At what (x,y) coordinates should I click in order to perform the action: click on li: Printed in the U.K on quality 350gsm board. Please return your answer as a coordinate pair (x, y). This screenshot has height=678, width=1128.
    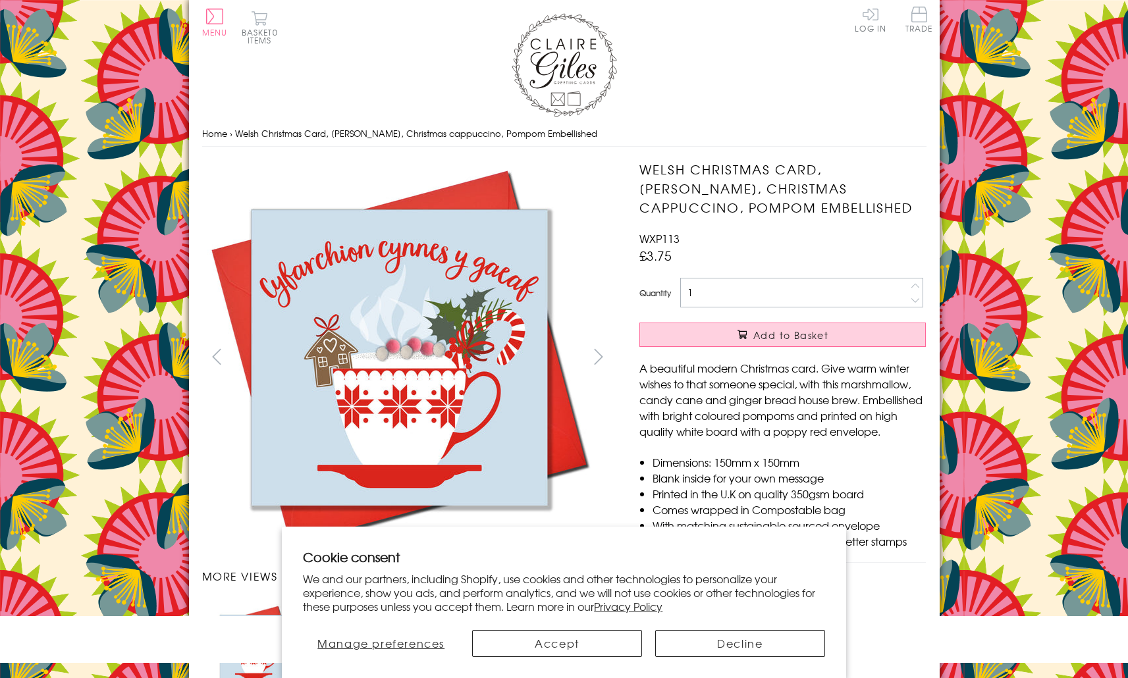
    Looking at the image, I should click on (789, 494).